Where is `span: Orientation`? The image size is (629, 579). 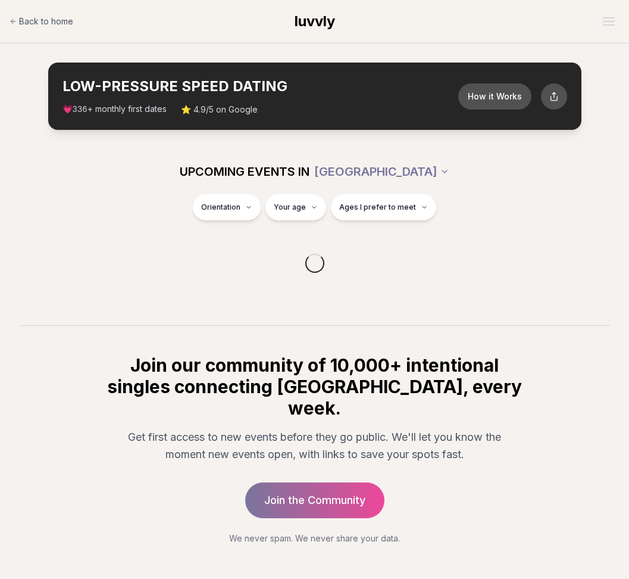 span: Orientation is located at coordinates (221, 207).